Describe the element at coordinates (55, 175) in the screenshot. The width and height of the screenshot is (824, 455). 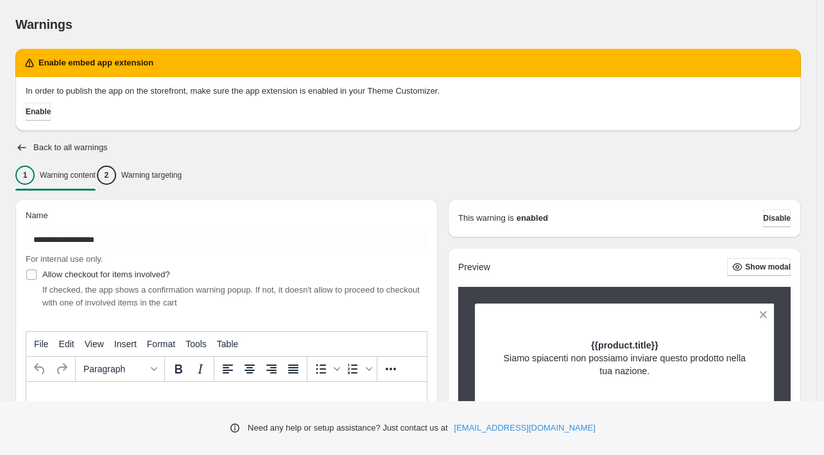
I see `button: 1Warning content` at that location.